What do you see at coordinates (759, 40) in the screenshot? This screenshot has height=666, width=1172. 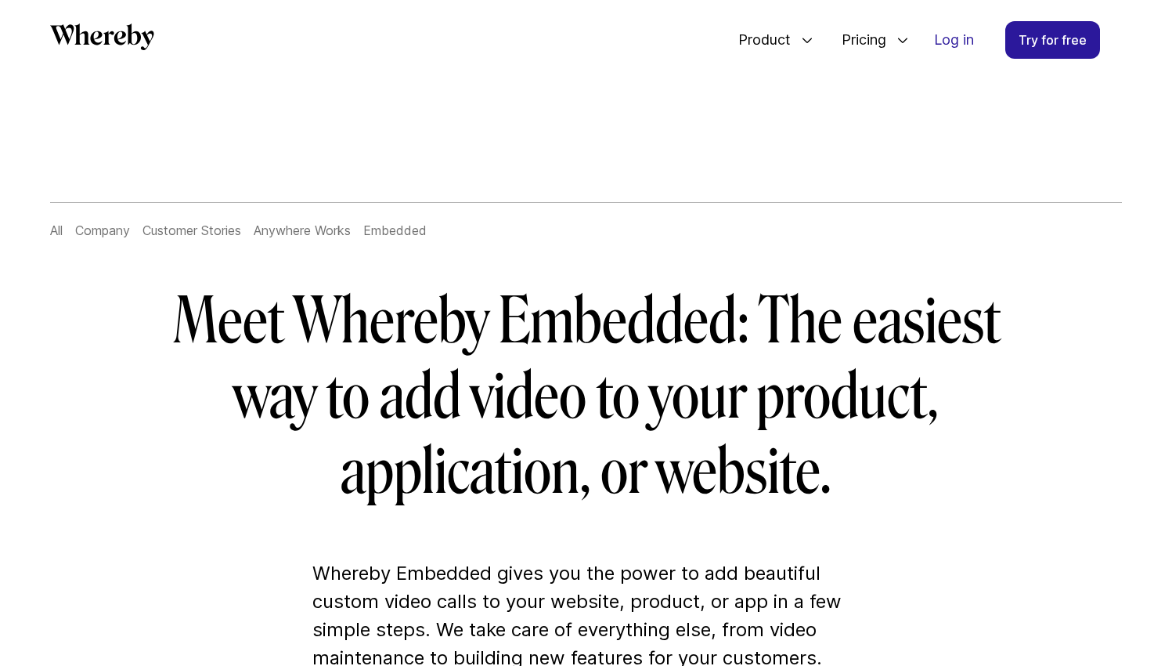 I see `span: Product` at bounding box center [759, 40].